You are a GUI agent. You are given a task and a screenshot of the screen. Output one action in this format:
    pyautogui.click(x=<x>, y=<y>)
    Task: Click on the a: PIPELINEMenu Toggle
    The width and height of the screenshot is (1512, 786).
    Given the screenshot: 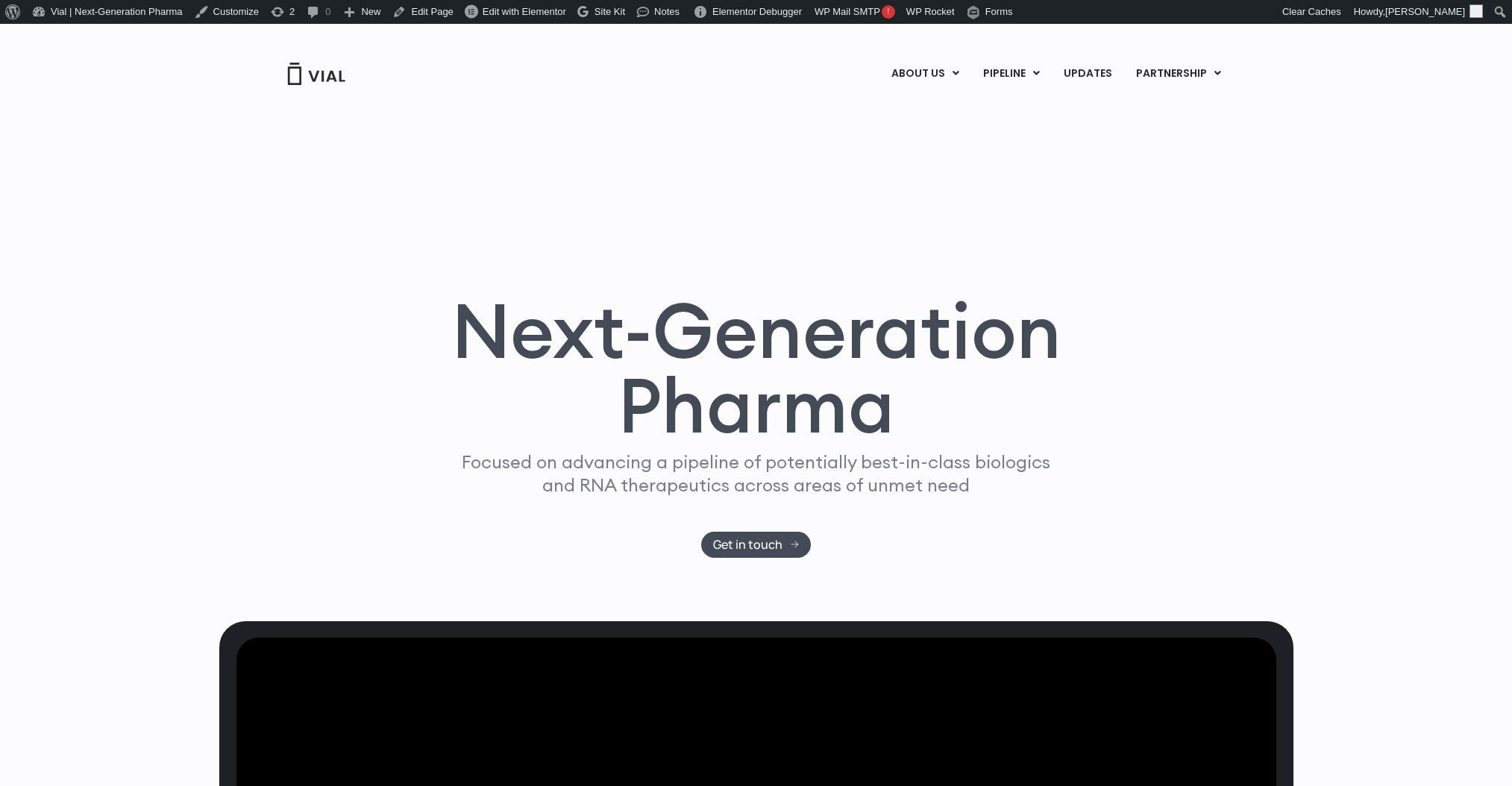 What is the action you would take?
    pyautogui.click(x=1011, y=73)
    